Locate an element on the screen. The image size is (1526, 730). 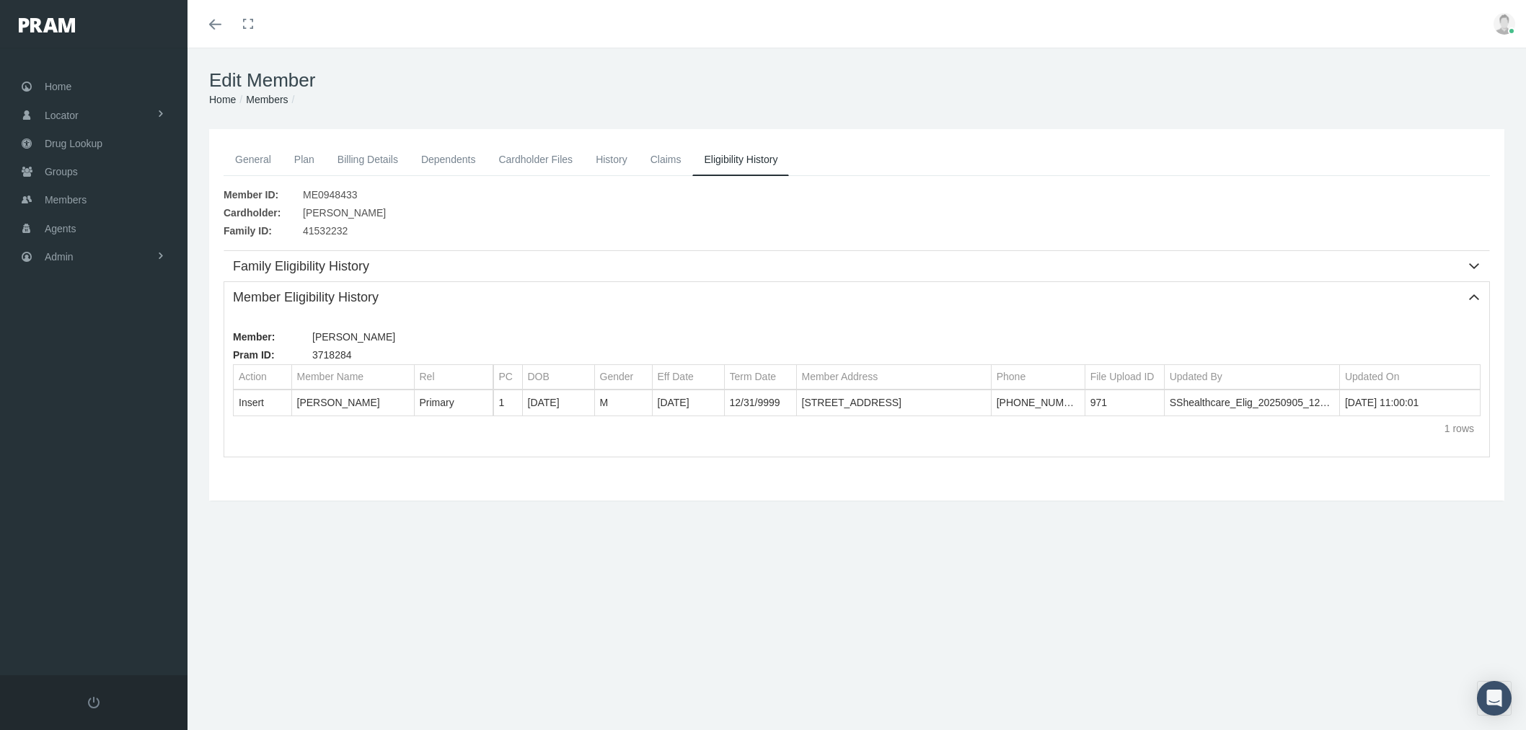
td: Column Member Address is located at coordinates (894, 377).